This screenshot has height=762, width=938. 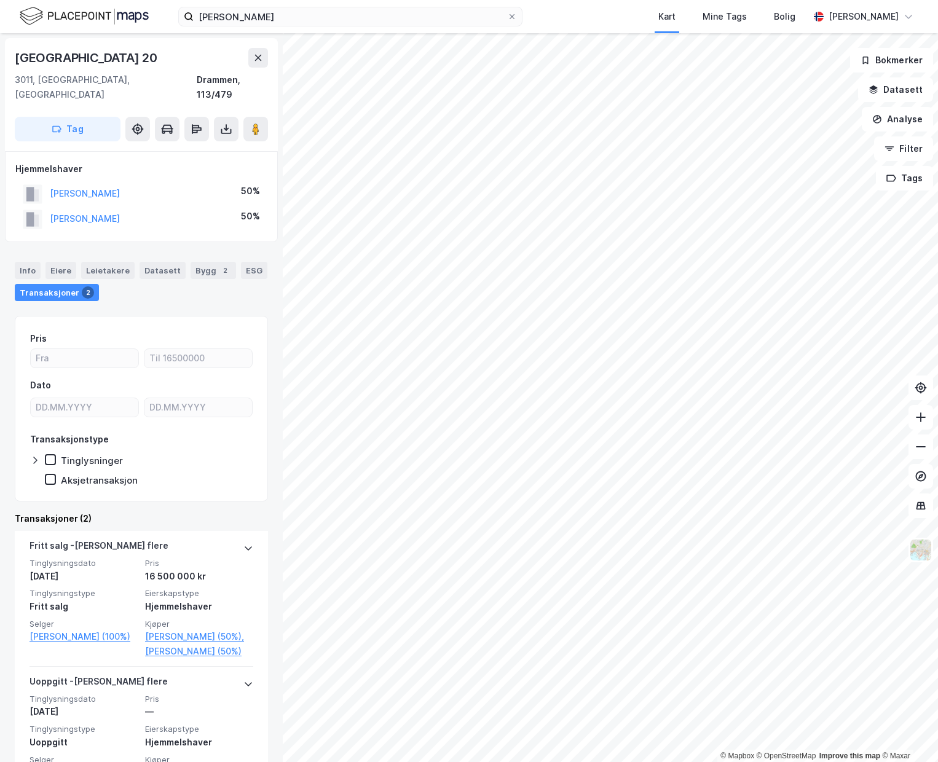 What do you see at coordinates (38, 339) in the screenshot?
I see `div: Pris` at bounding box center [38, 339].